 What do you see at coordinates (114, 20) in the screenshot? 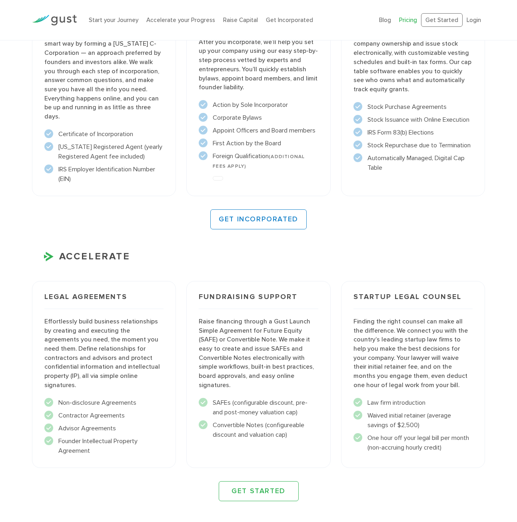
I see `a: Start your Journey` at bounding box center [114, 20].